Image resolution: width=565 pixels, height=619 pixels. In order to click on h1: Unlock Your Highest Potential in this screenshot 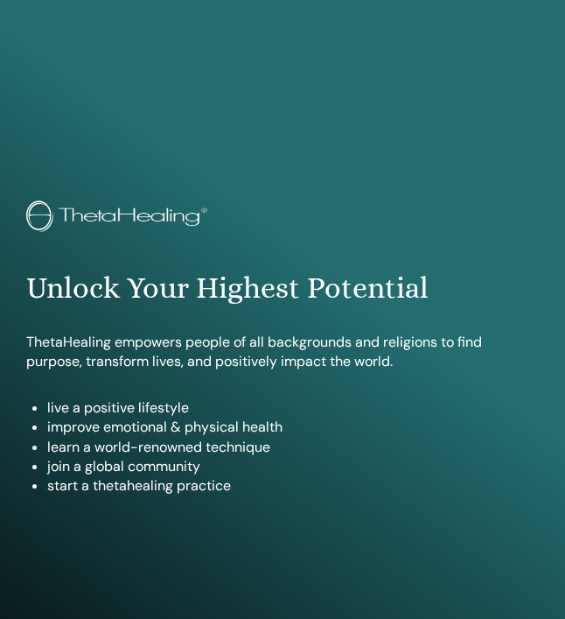, I will do `click(283, 288)`.